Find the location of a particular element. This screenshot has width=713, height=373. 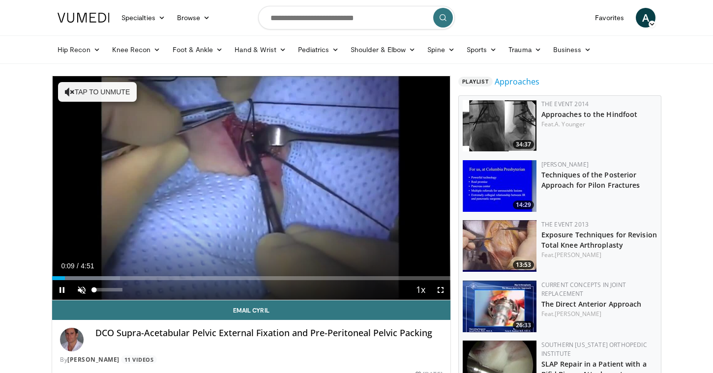

a: Business is located at coordinates (572, 50).